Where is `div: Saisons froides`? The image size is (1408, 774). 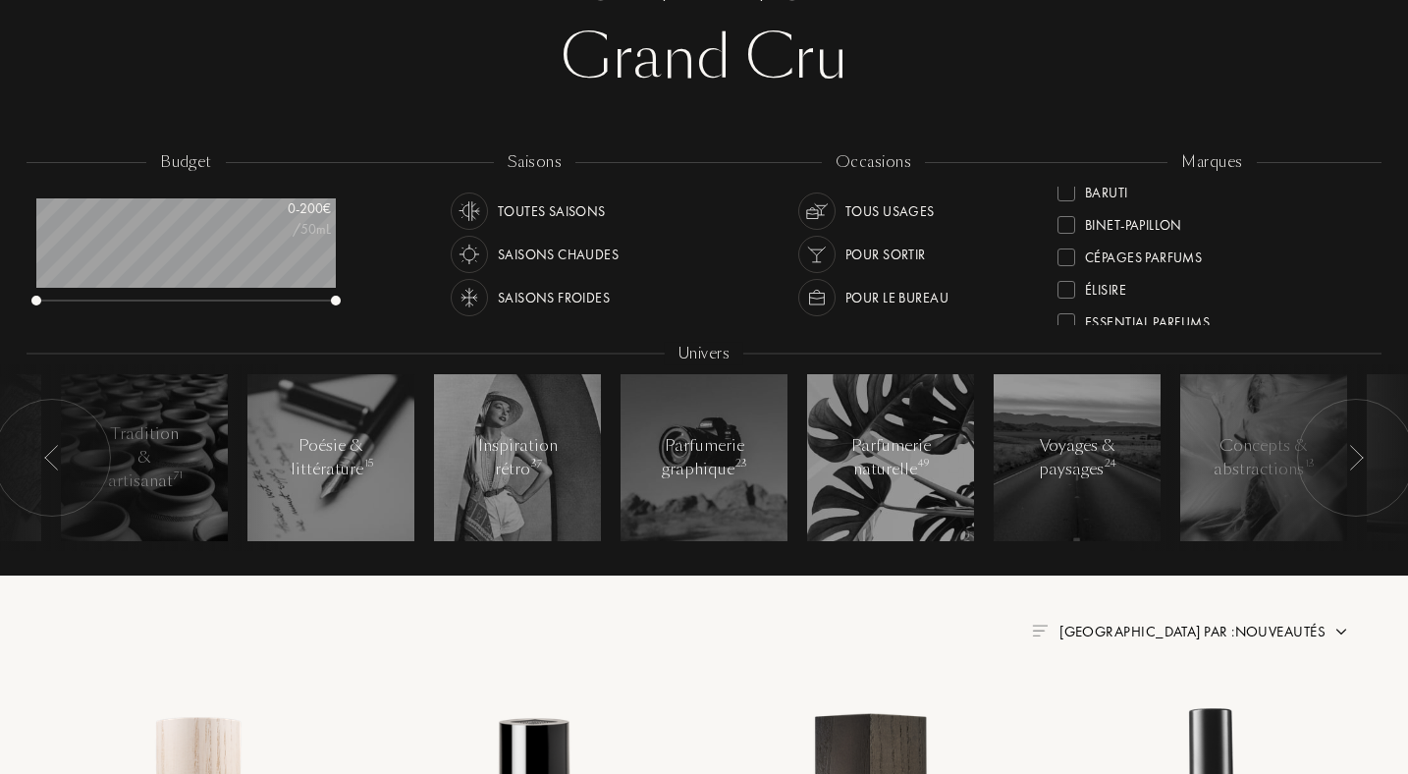
div: Saisons froides is located at coordinates (554, 298).